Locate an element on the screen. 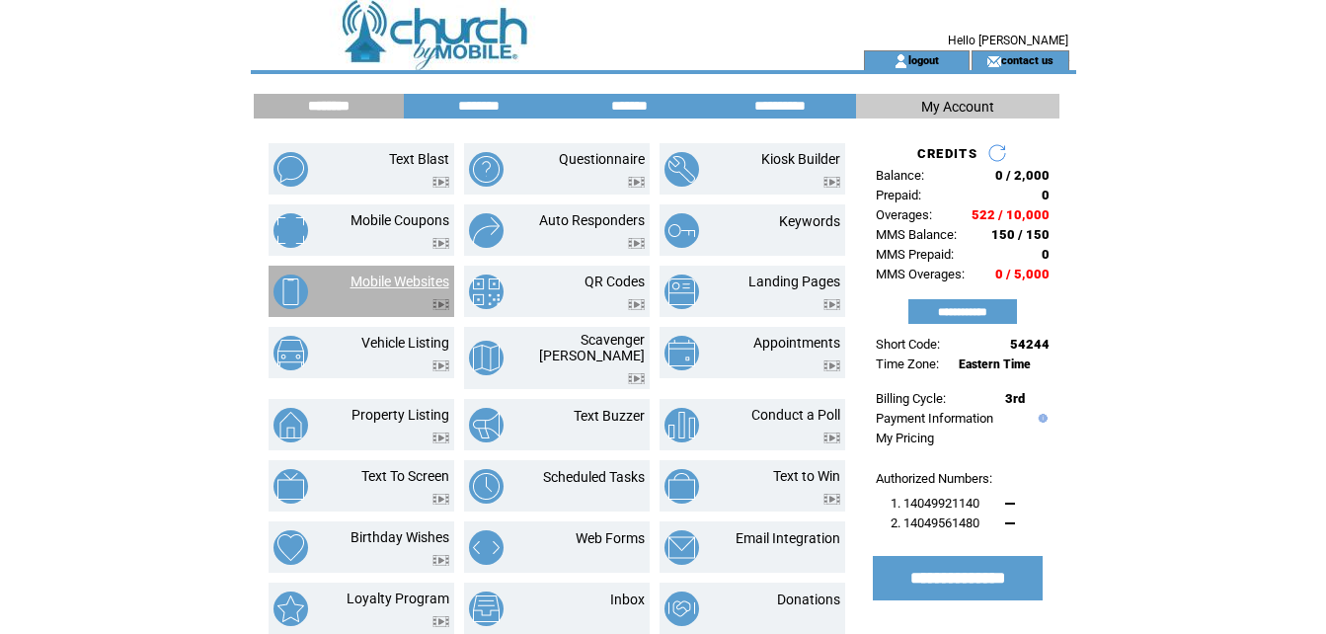 The image size is (1326, 634). a: contact us is located at coordinates (1027, 59).